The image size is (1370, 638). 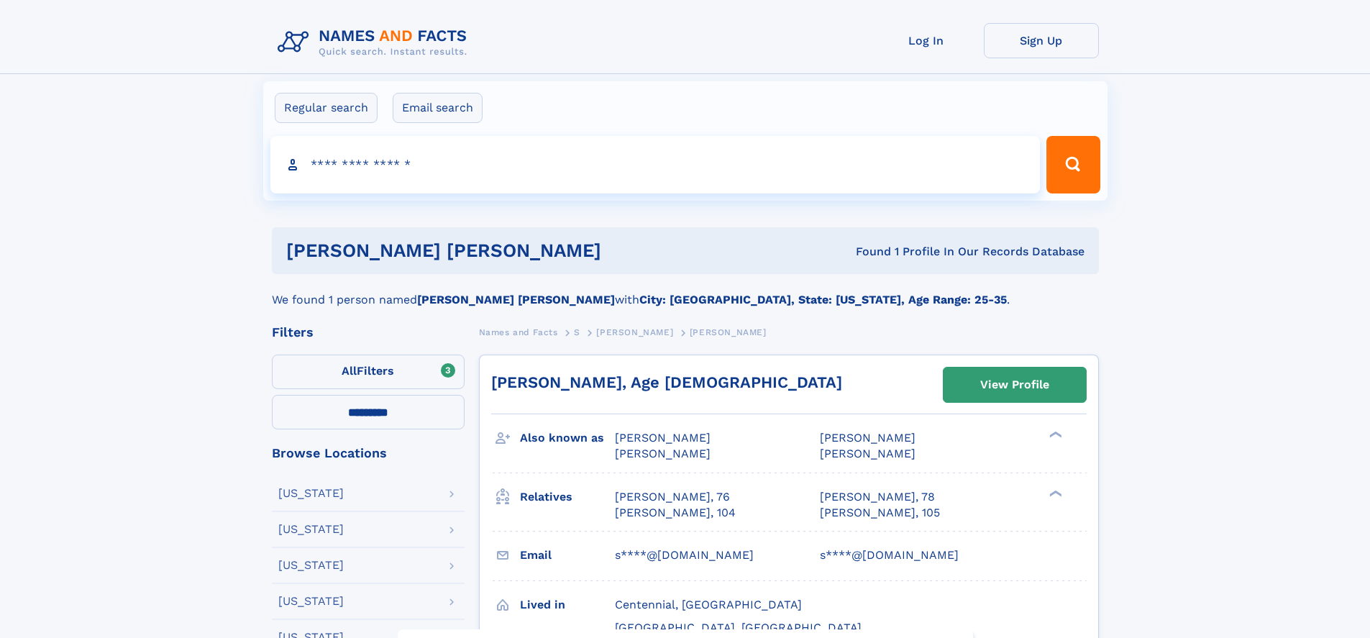 I want to click on a: View Profile, so click(x=1015, y=385).